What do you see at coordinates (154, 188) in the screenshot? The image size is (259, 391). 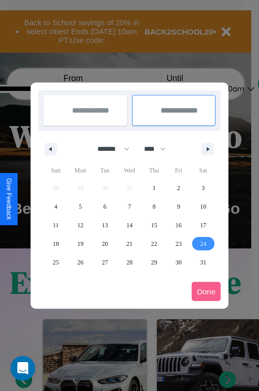 I see `span: 1` at bounding box center [154, 188].